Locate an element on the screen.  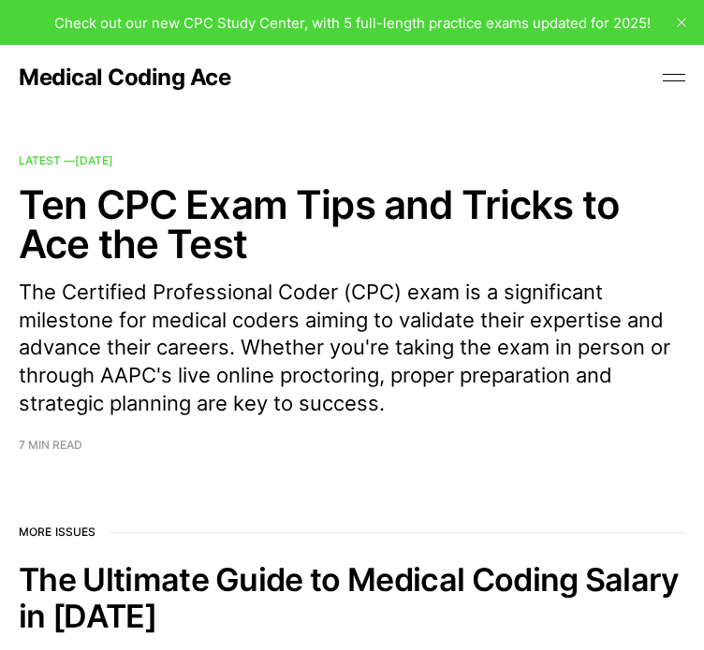
h2: Ten CPC Exam Tips and Tricks to Ace the Test is located at coordinates (352, 225).